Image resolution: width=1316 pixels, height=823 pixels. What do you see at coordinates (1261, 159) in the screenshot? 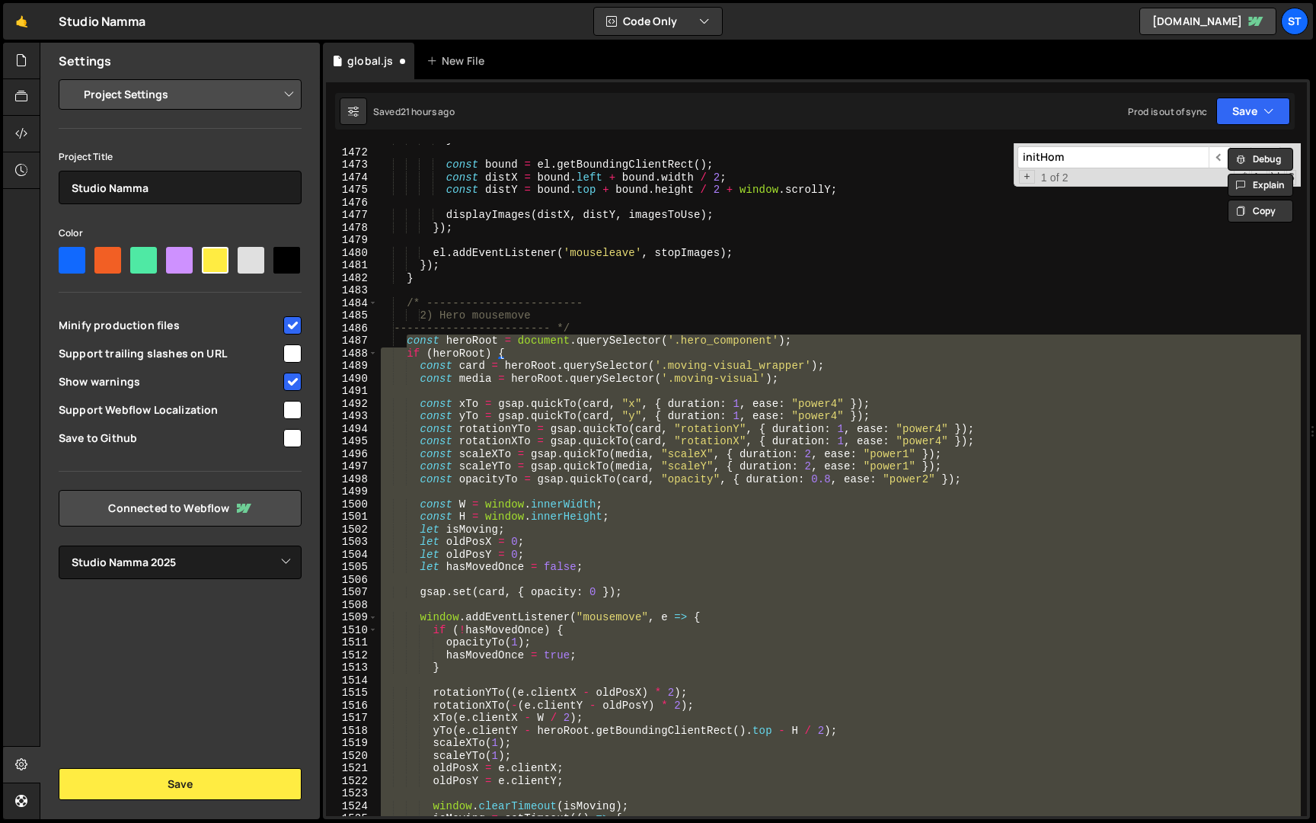
I see `button: Debug` at bounding box center [1261, 159].